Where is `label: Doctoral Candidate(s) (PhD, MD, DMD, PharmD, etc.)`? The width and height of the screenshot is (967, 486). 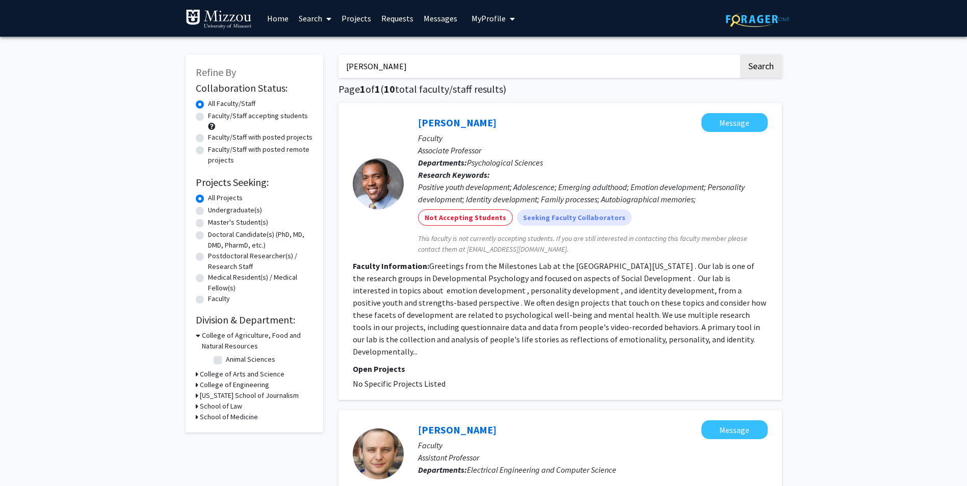 label: Doctoral Candidate(s) (PhD, MD, DMD, PharmD, etc.) is located at coordinates (261, 240).